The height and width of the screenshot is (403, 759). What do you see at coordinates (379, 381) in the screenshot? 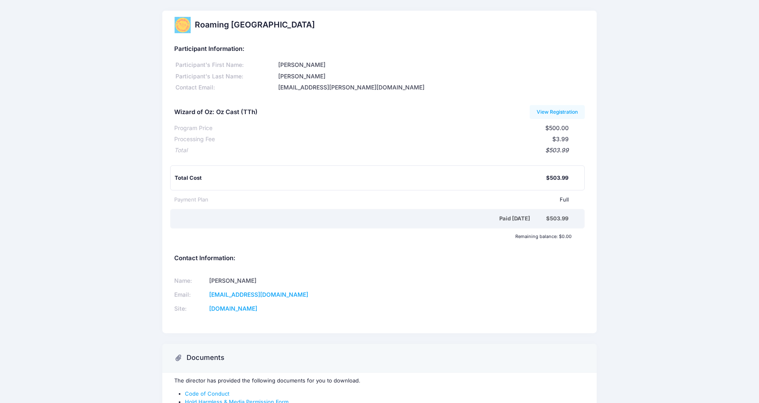
I see `p: The director has provided the following documents for you to download.` at bounding box center [379, 381].